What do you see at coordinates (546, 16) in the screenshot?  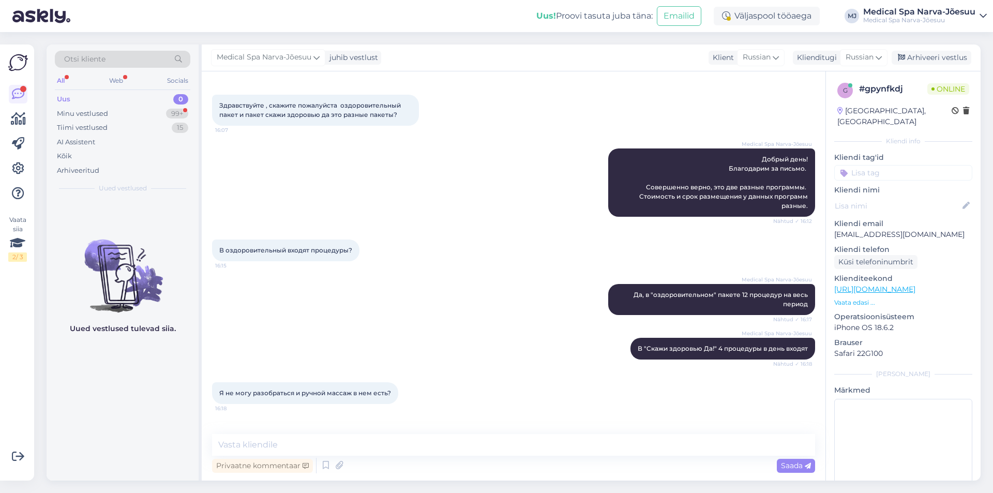 I see `b: Uus!` at bounding box center [546, 16].